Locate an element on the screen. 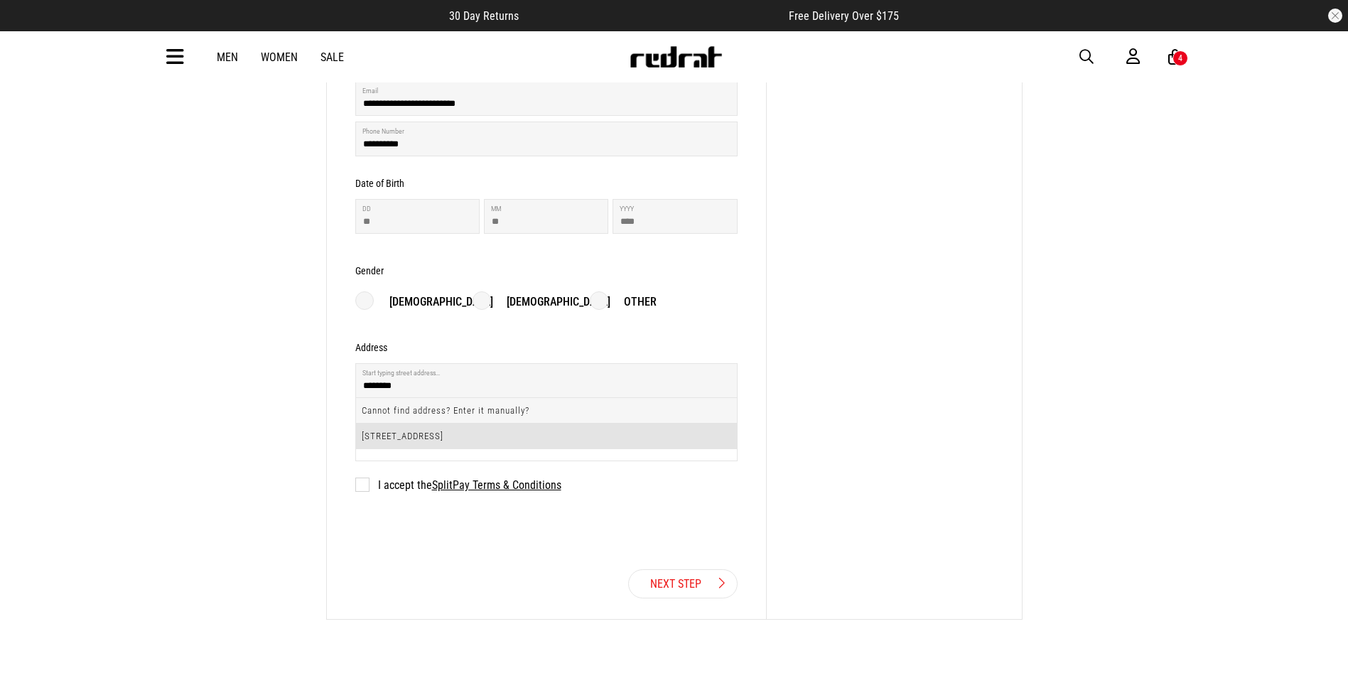  h3: Date of Birth is located at coordinates (380, 183).